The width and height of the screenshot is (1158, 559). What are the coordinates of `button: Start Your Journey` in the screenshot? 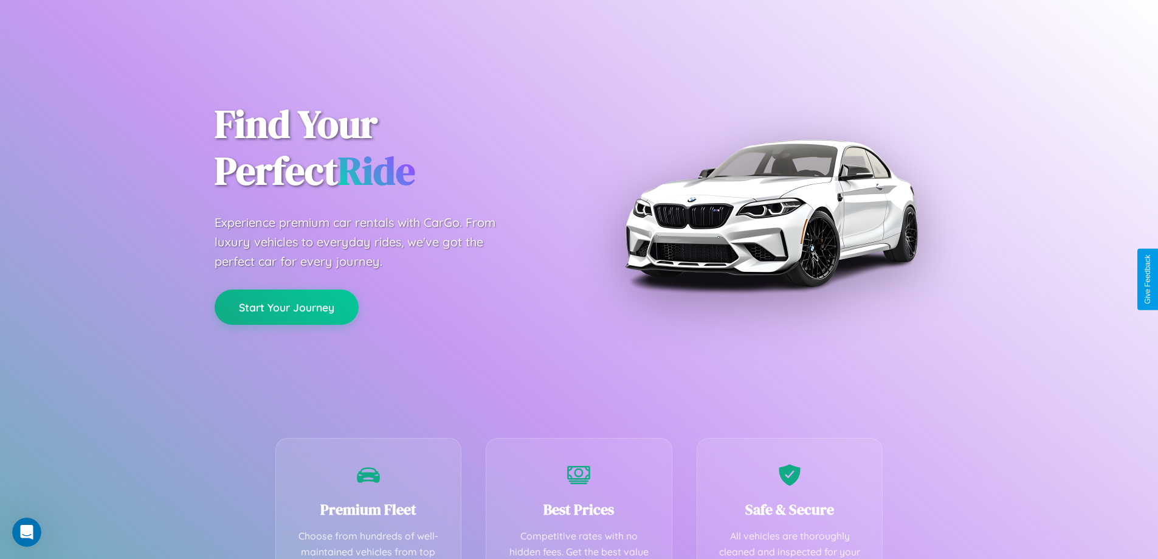 It's located at (286, 307).